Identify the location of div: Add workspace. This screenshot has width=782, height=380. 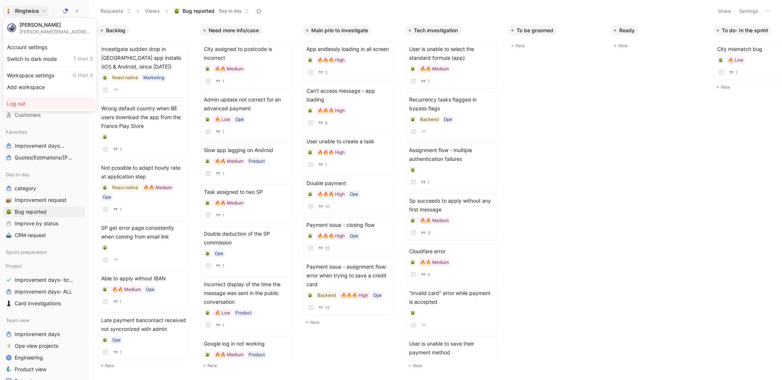
(50, 87).